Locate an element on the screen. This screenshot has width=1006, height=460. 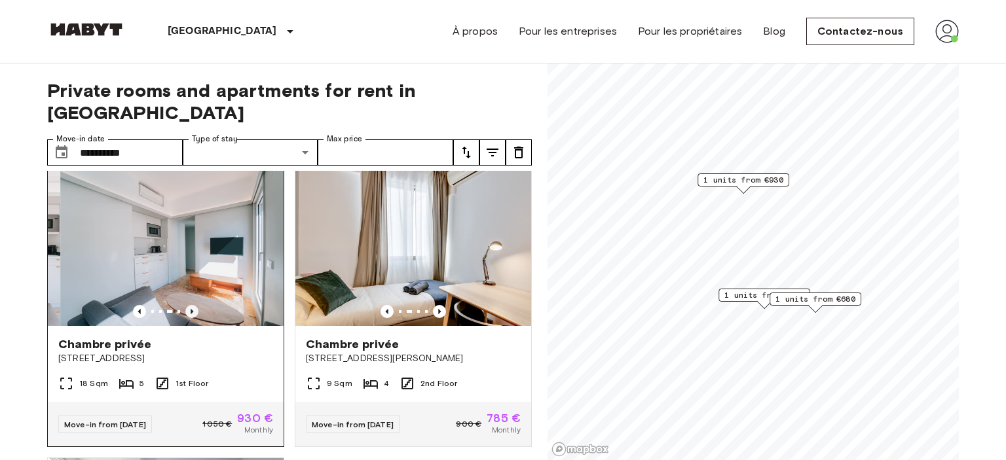
span: 900 € is located at coordinates (468, 424).